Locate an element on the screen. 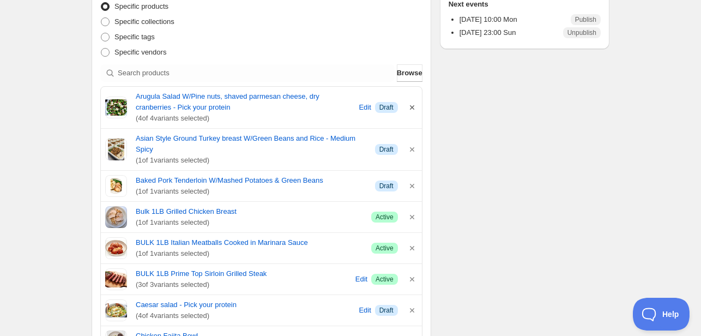 This screenshot has width=701, height=336. a: BULK 1LB Prime Top Sirloin Grilled Steak is located at coordinates (244, 273).